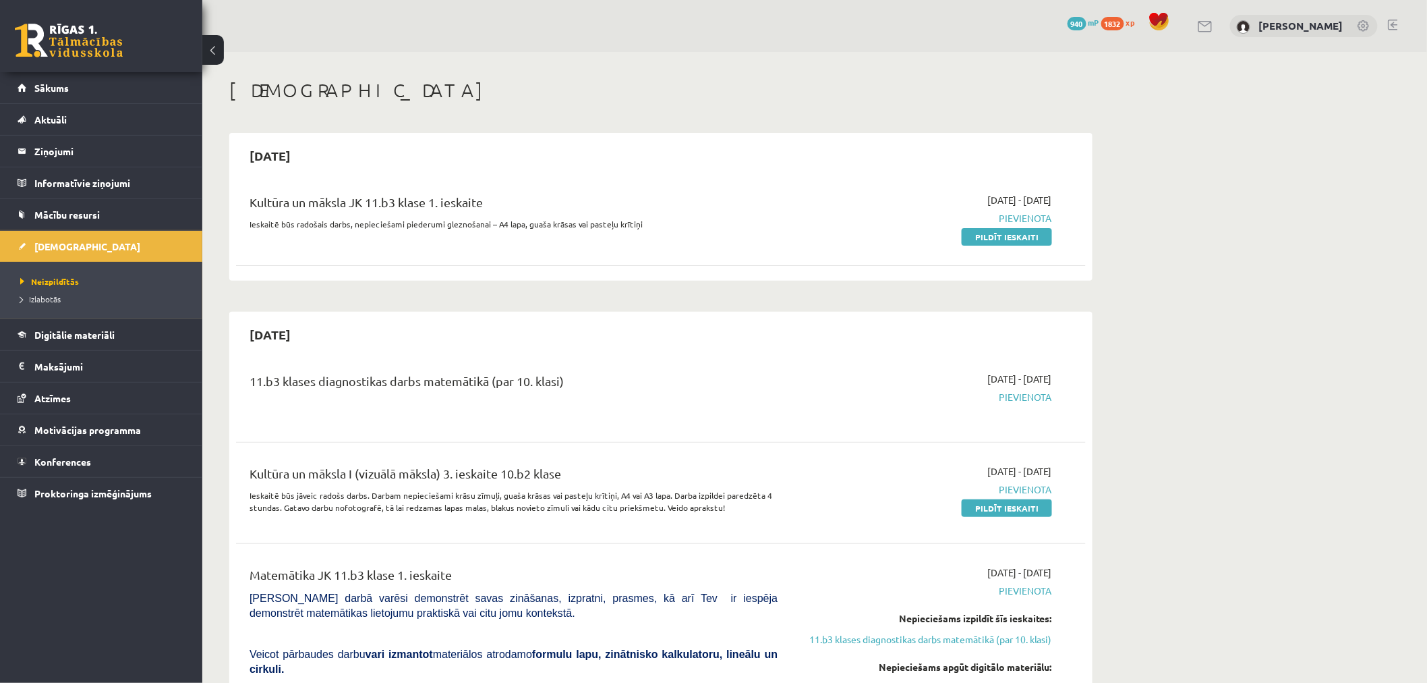  Describe the element at coordinates (1077, 24) in the screenshot. I see `span: 940` at that location.